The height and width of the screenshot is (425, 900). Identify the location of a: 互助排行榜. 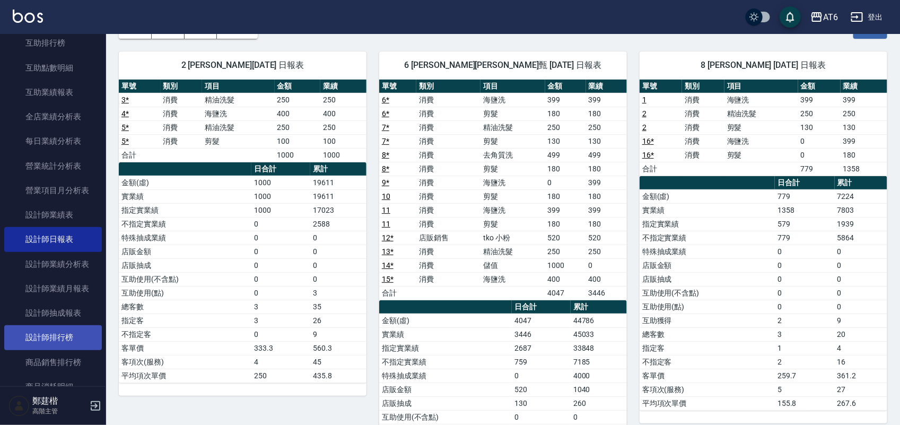
(53, 43).